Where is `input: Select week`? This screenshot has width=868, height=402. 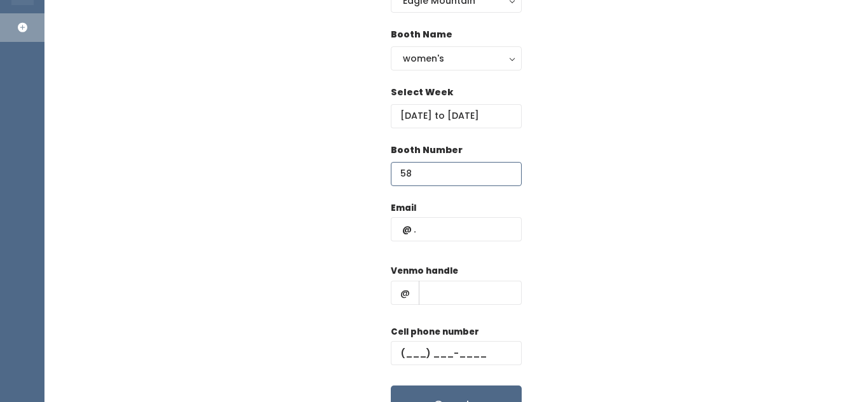
input: Select week is located at coordinates (456, 116).